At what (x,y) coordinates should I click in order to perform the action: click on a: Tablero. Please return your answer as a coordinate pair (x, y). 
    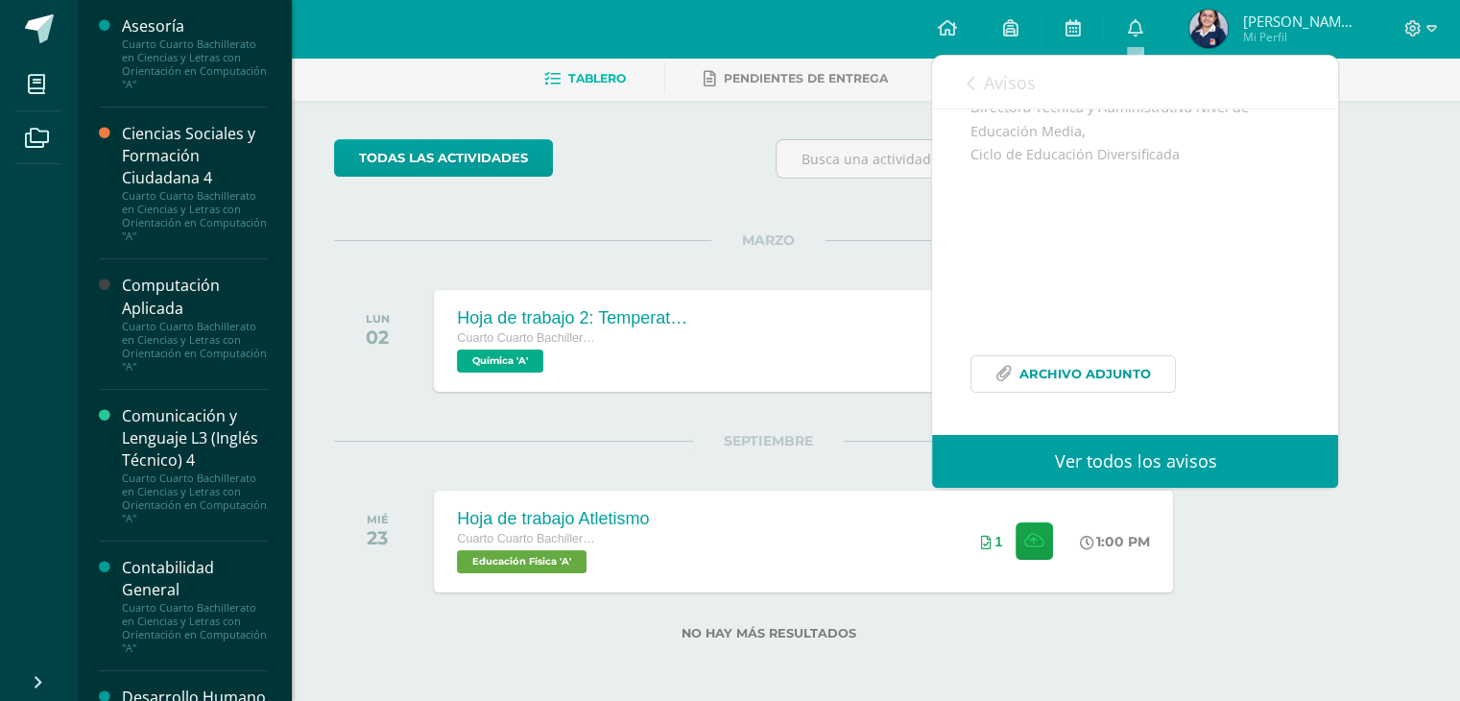
    Looking at the image, I should click on (585, 79).